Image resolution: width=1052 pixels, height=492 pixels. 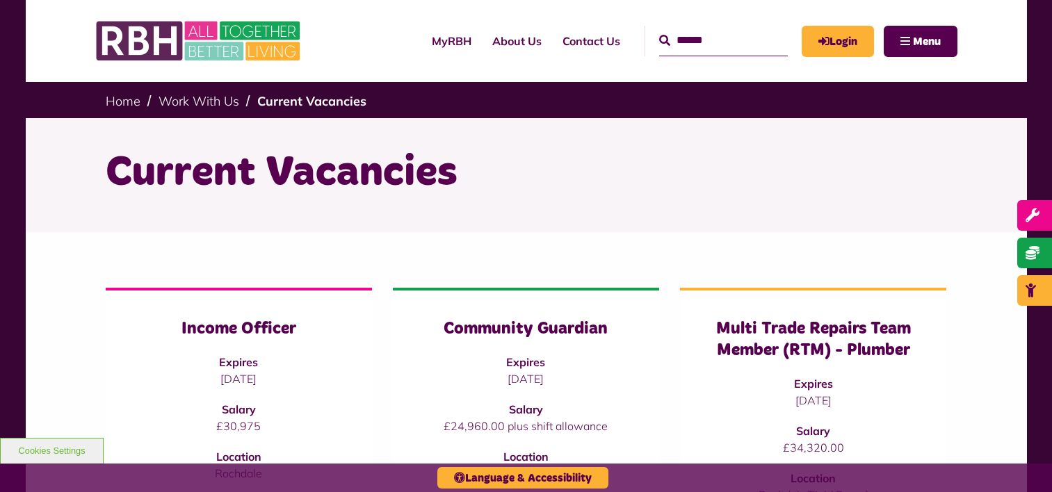 What do you see at coordinates (239, 426) in the screenshot?
I see `p: £30,975` at bounding box center [239, 426].